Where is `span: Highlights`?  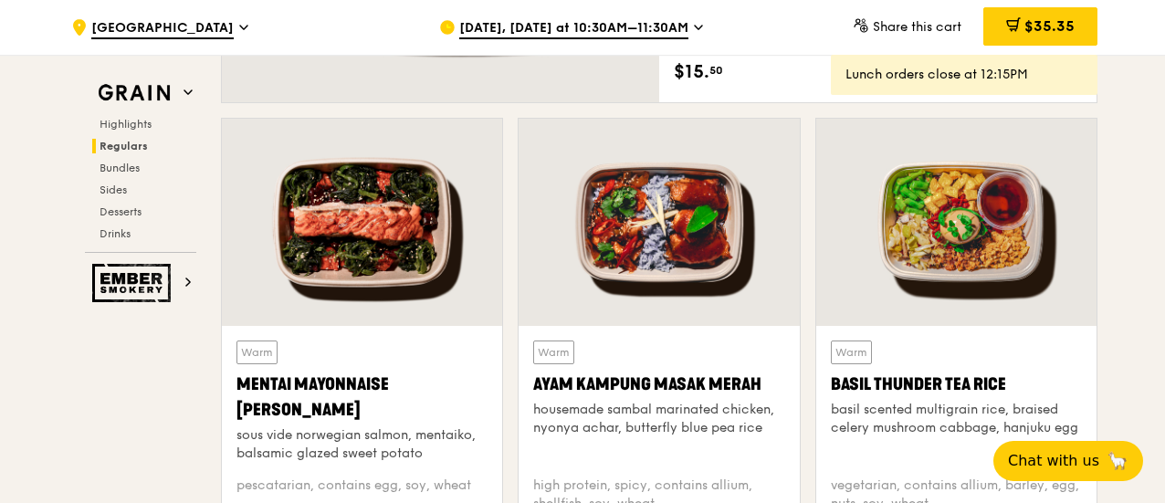
span: Highlights is located at coordinates (125, 124).